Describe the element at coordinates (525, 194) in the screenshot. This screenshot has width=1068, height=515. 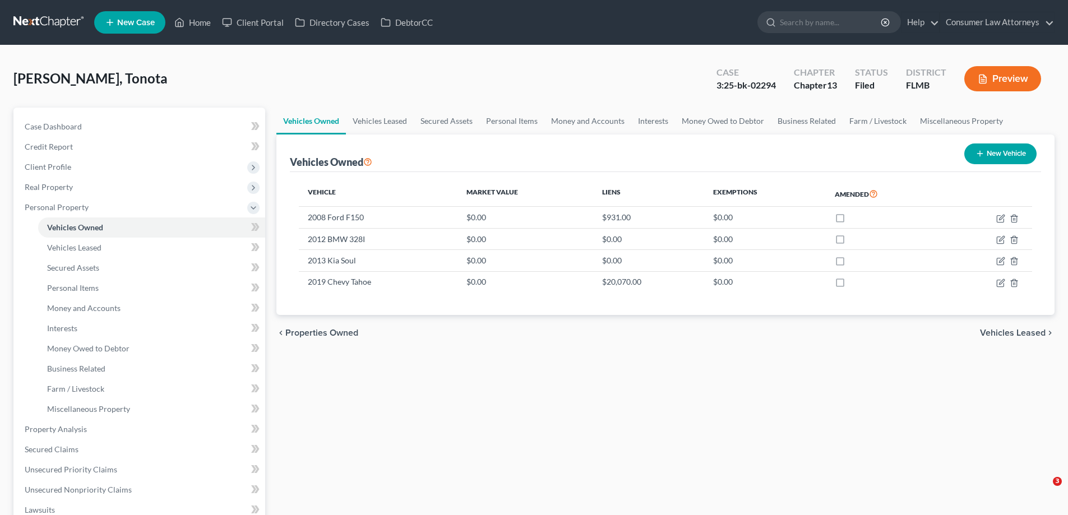
I see `th: Market Value` at that location.